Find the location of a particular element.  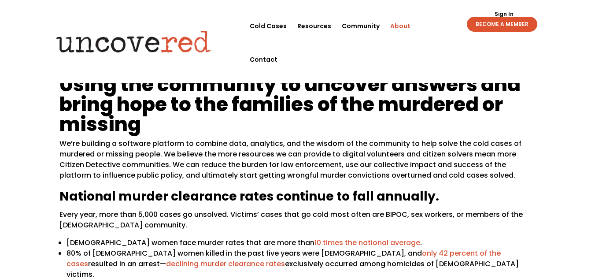

img: Uncovered logo is located at coordinates (133, 41).